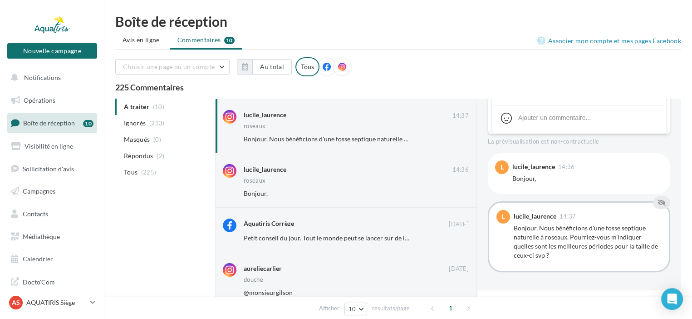 Image resolution: width=692 pixels, height=319 pixels. I want to click on svg: Emoji, so click(507, 118).